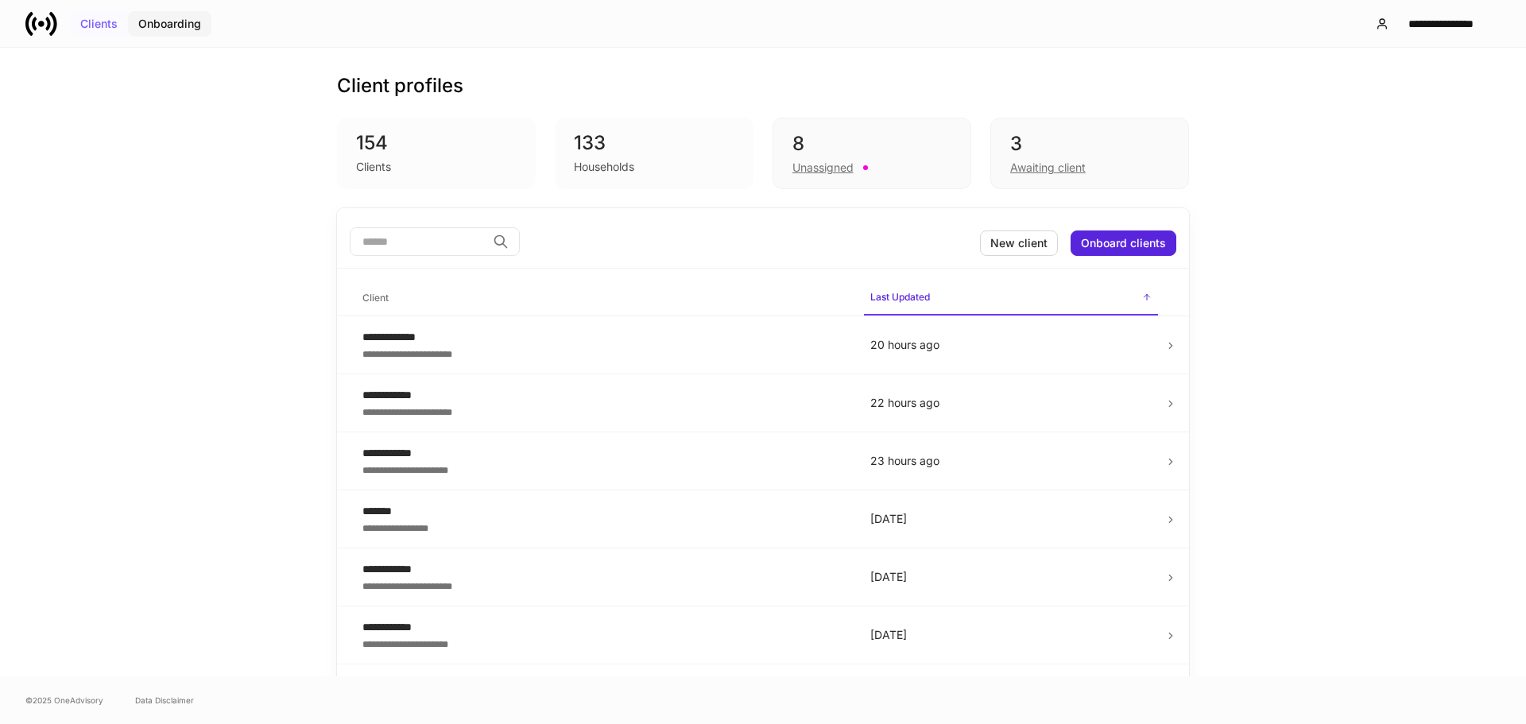 This screenshot has height=724, width=1526. Describe the element at coordinates (99, 24) in the screenshot. I see `button: Clients` at that location.